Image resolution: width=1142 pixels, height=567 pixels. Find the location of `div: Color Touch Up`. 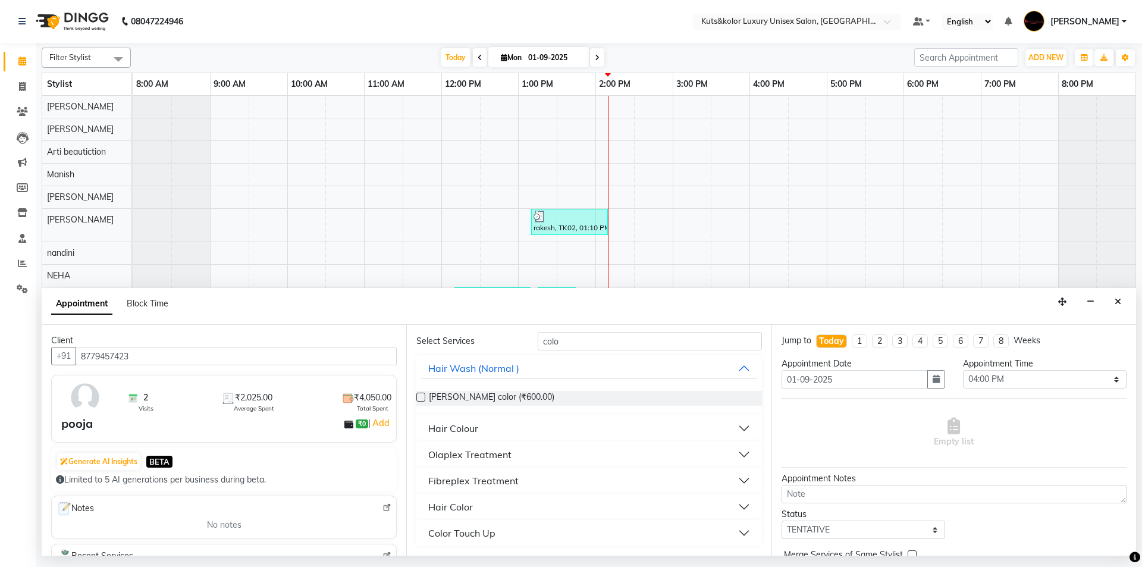

div: Color Touch Up is located at coordinates (462, 533).